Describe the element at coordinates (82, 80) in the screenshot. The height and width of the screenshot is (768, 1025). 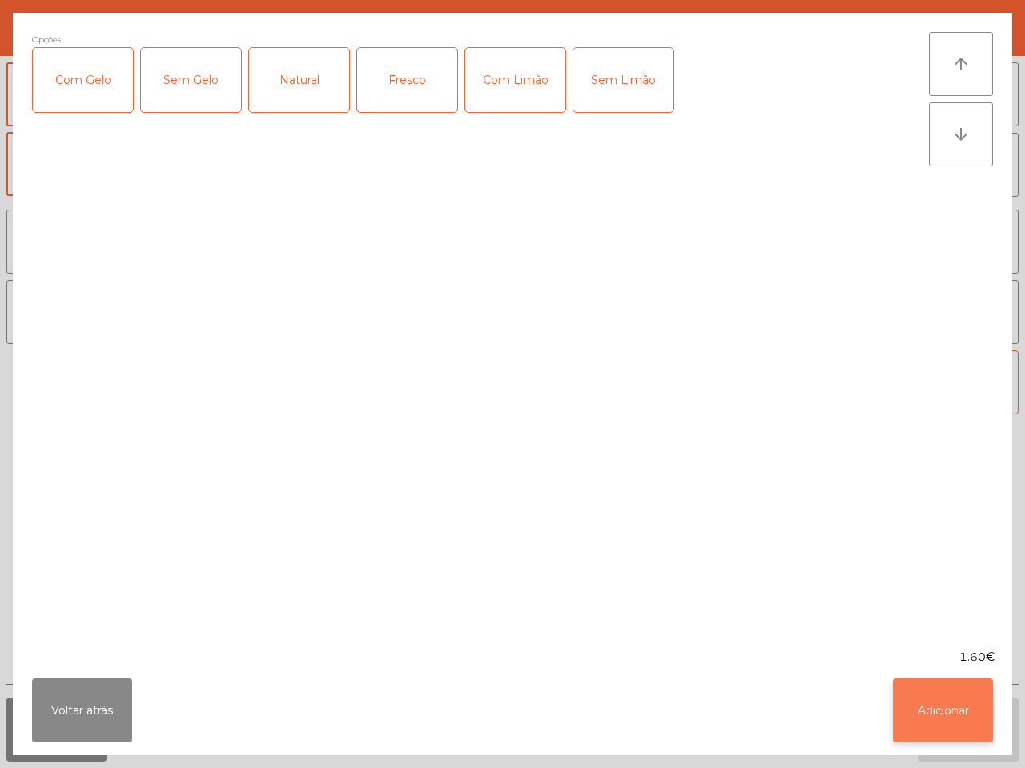
I see `div: Com Gelo` at that location.